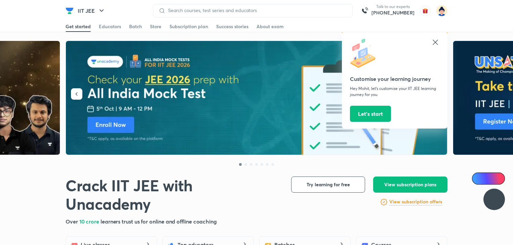  What do you see at coordinates (416, 202) in the screenshot?
I see `h6: View subscription offers` at bounding box center [416, 202].